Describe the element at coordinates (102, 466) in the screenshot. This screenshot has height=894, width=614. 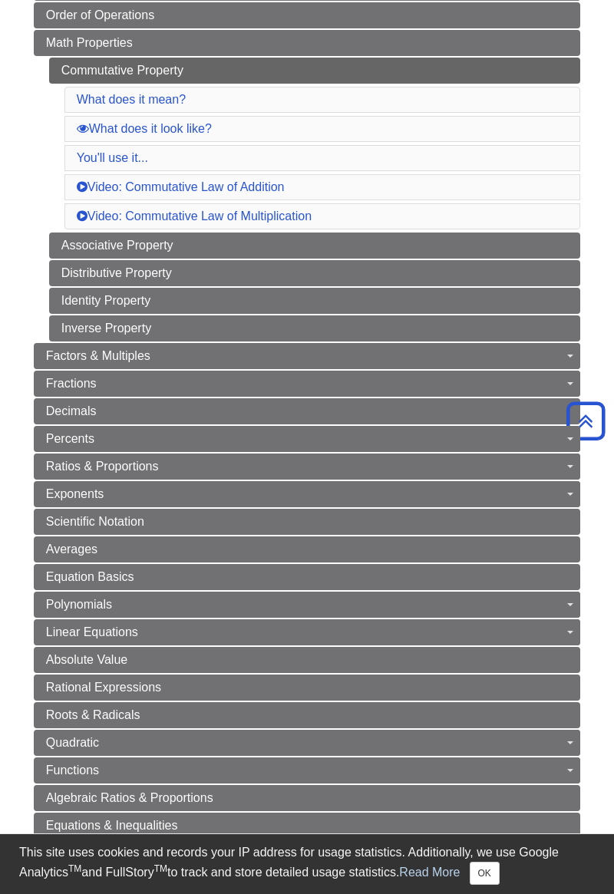
I see `span: Ratios & Proportions` at that location.